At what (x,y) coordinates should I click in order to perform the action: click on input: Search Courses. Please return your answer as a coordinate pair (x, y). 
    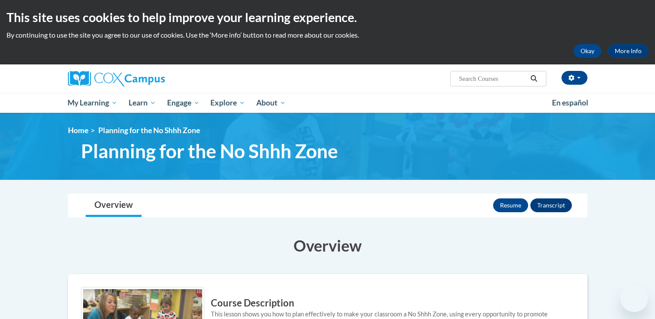
    Looking at the image, I should click on (492, 79).